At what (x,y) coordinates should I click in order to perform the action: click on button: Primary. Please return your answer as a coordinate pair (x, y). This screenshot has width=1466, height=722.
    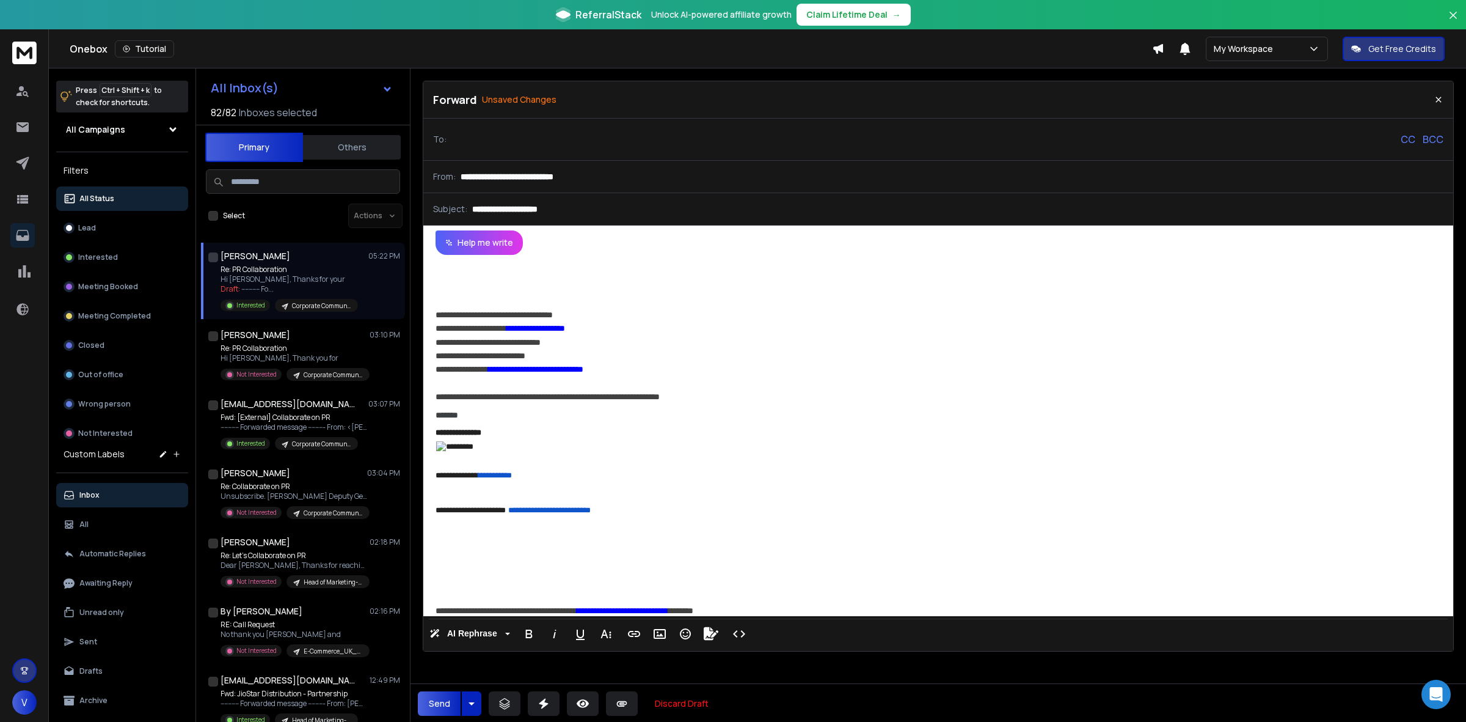
    Looking at the image, I should click on (254, 147).